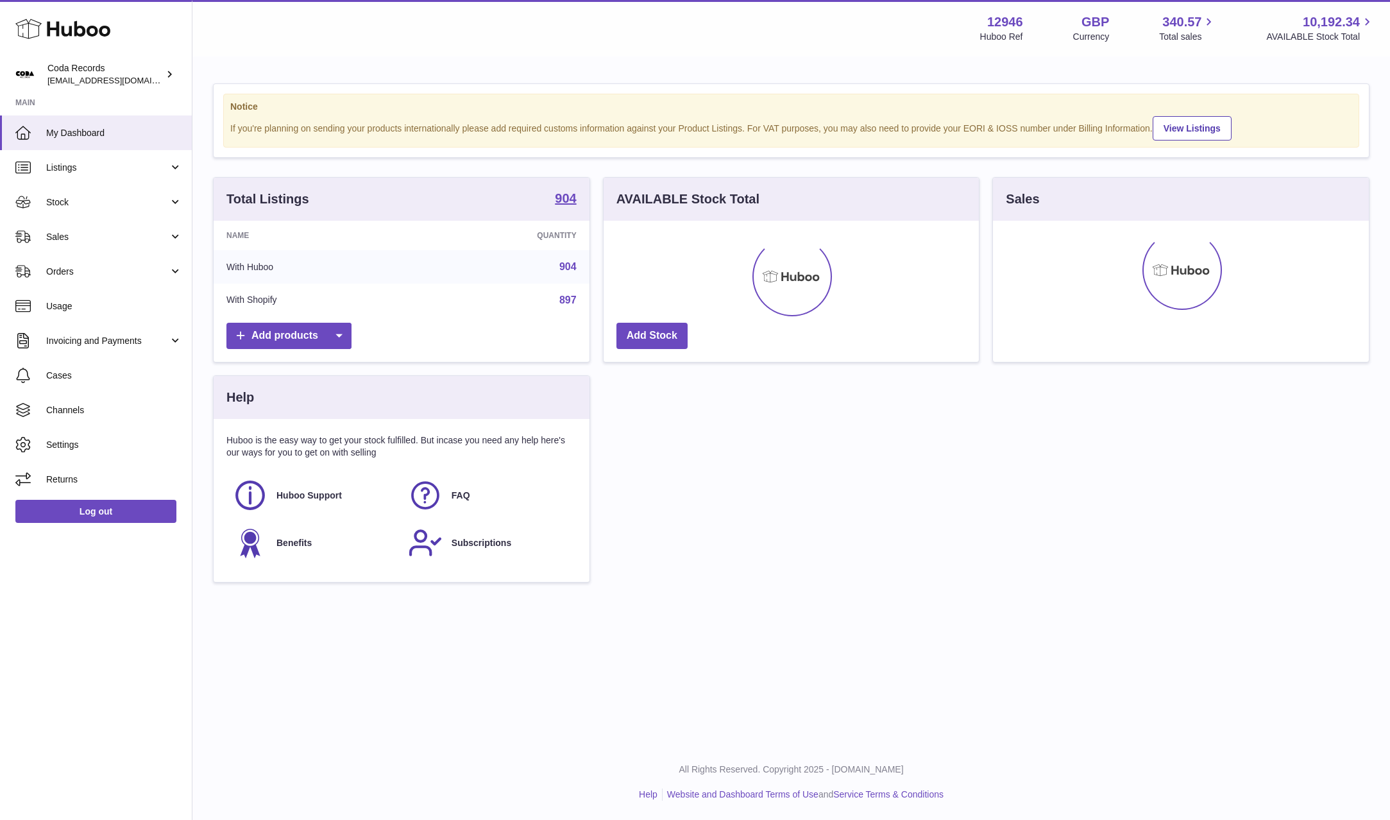 The width and height of the screenshot is (1390, 820). I want to click on a: Help, so click(648, 794).